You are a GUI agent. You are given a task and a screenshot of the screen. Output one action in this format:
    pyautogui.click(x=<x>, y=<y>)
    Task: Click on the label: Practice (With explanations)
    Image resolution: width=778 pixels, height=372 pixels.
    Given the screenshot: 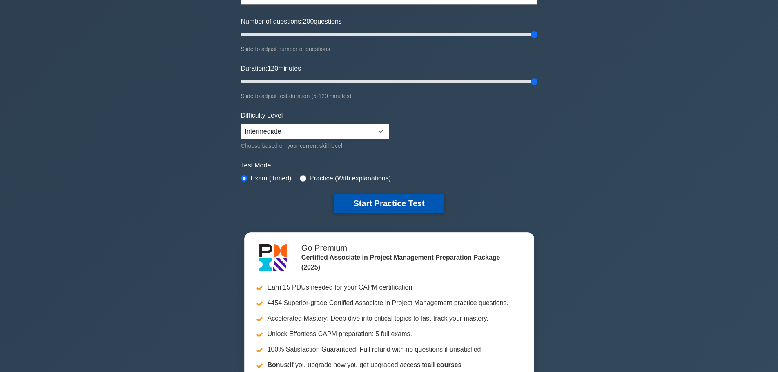 What is the action you would take?
    pyautogui.click(x=350, y=179)
    